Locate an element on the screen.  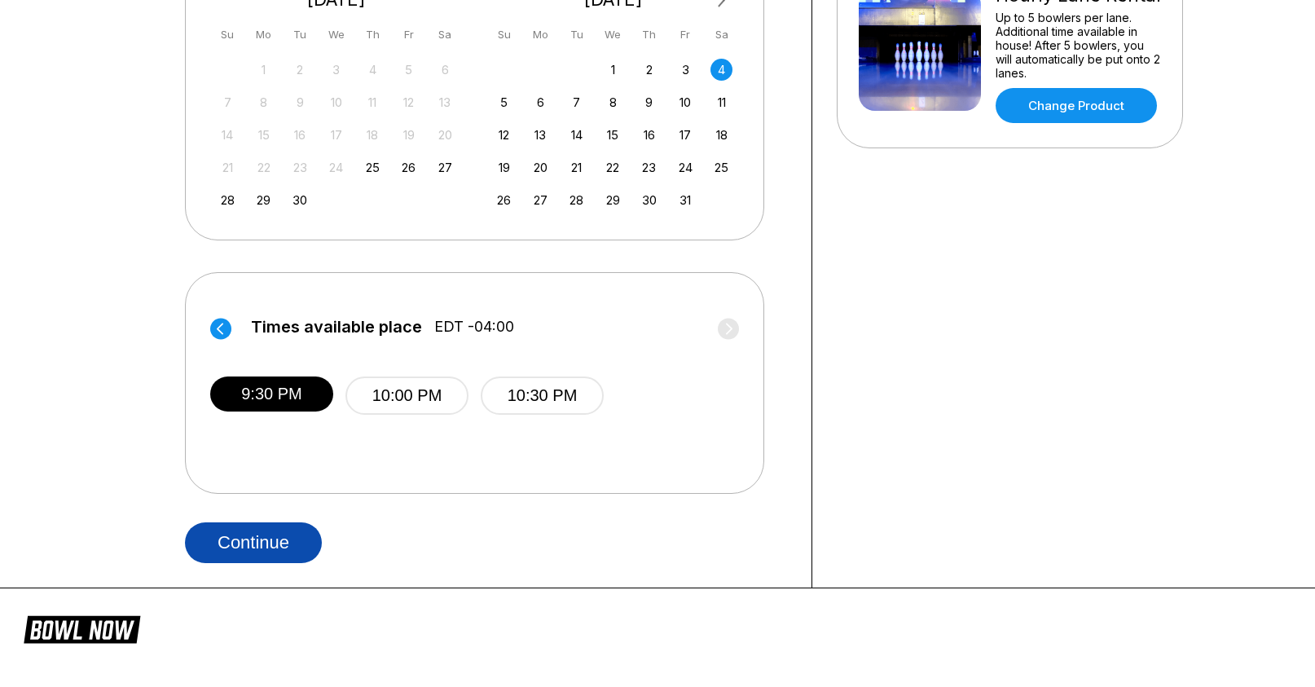
div: Not available Sunday, September 21st, 2025 is located at coordinates (227, 167).